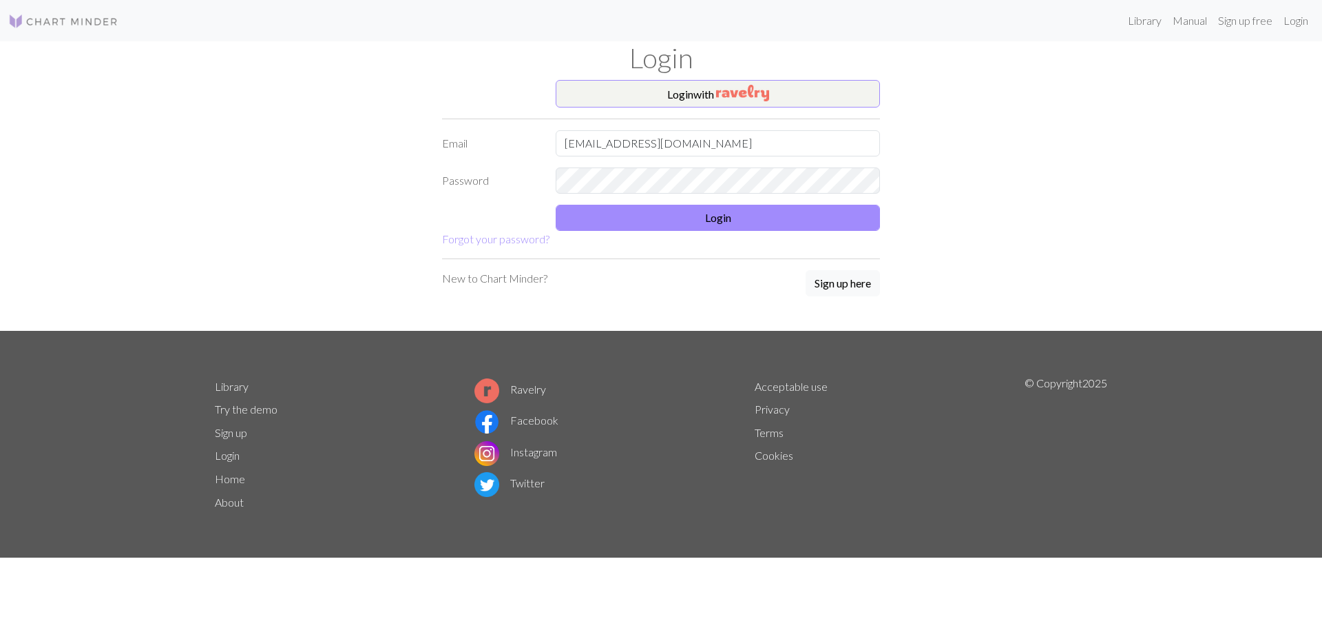  I want to click on p: © Copyright 2025, so click(1066, 444).